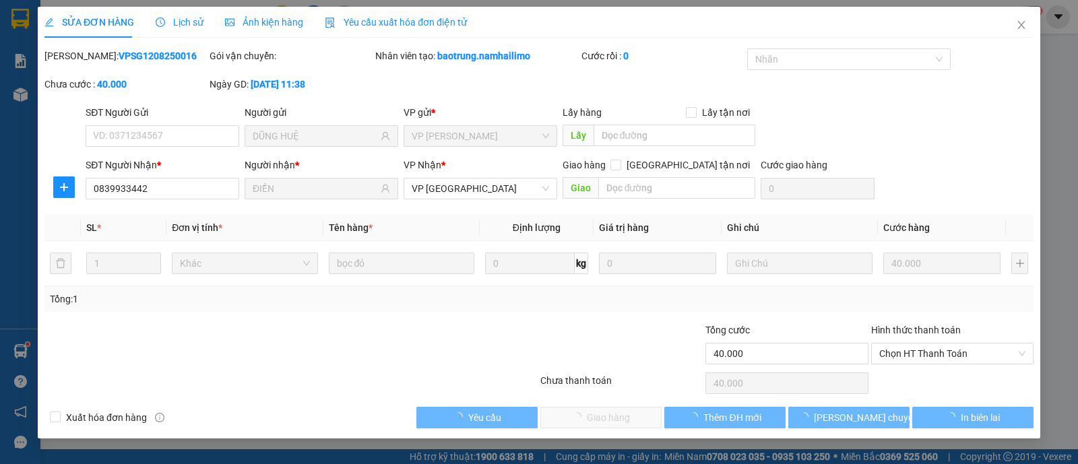 The width and height of the screenshot is (1078, 464). What do you see at coordinates (61, 263) in the screenshot?
I see `button: delete` at bounding box center [61, 263].